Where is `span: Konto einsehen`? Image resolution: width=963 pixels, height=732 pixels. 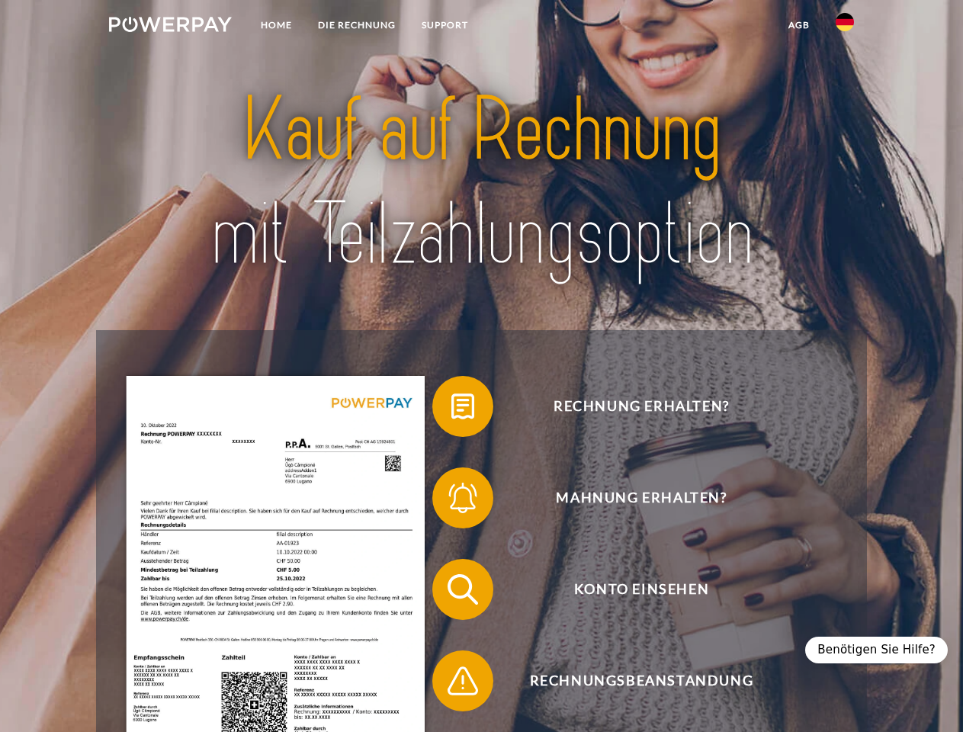 span: Konto einsehen is located at coordinates (641, 589).